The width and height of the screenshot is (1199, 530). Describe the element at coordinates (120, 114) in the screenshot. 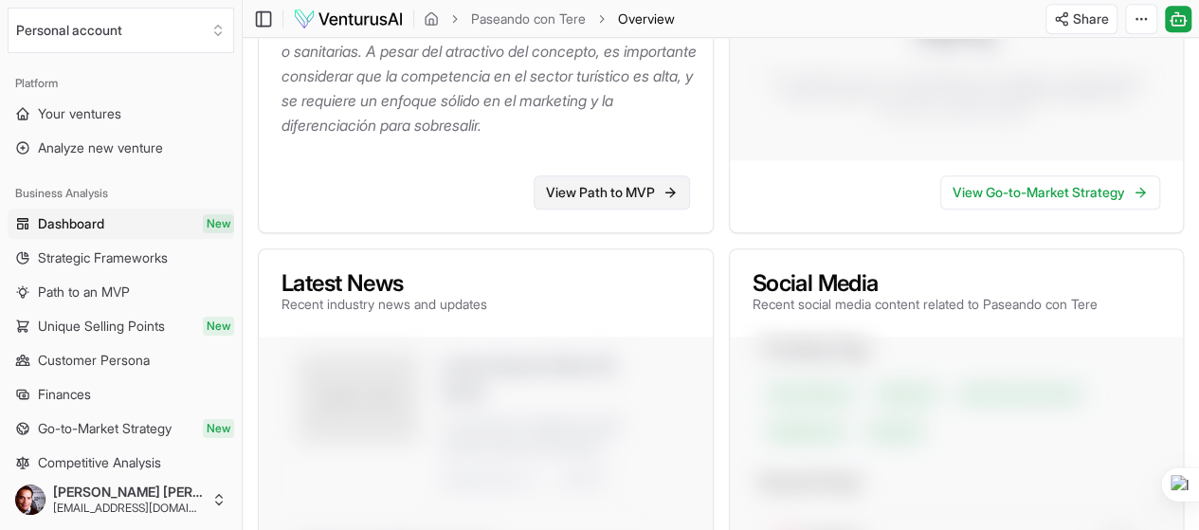

I see `a: Your ventures` at that location.